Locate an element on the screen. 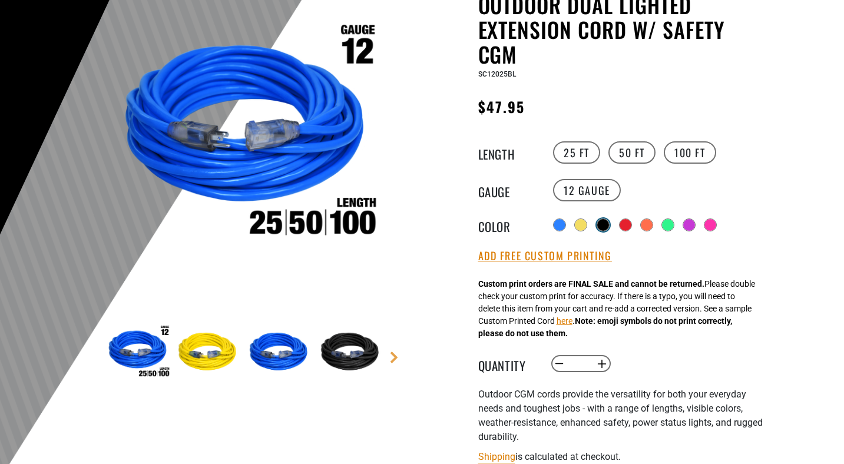 The width and height of the screenshot is (844, 464). span: SC12025BL is located at coordinates (497, 74).